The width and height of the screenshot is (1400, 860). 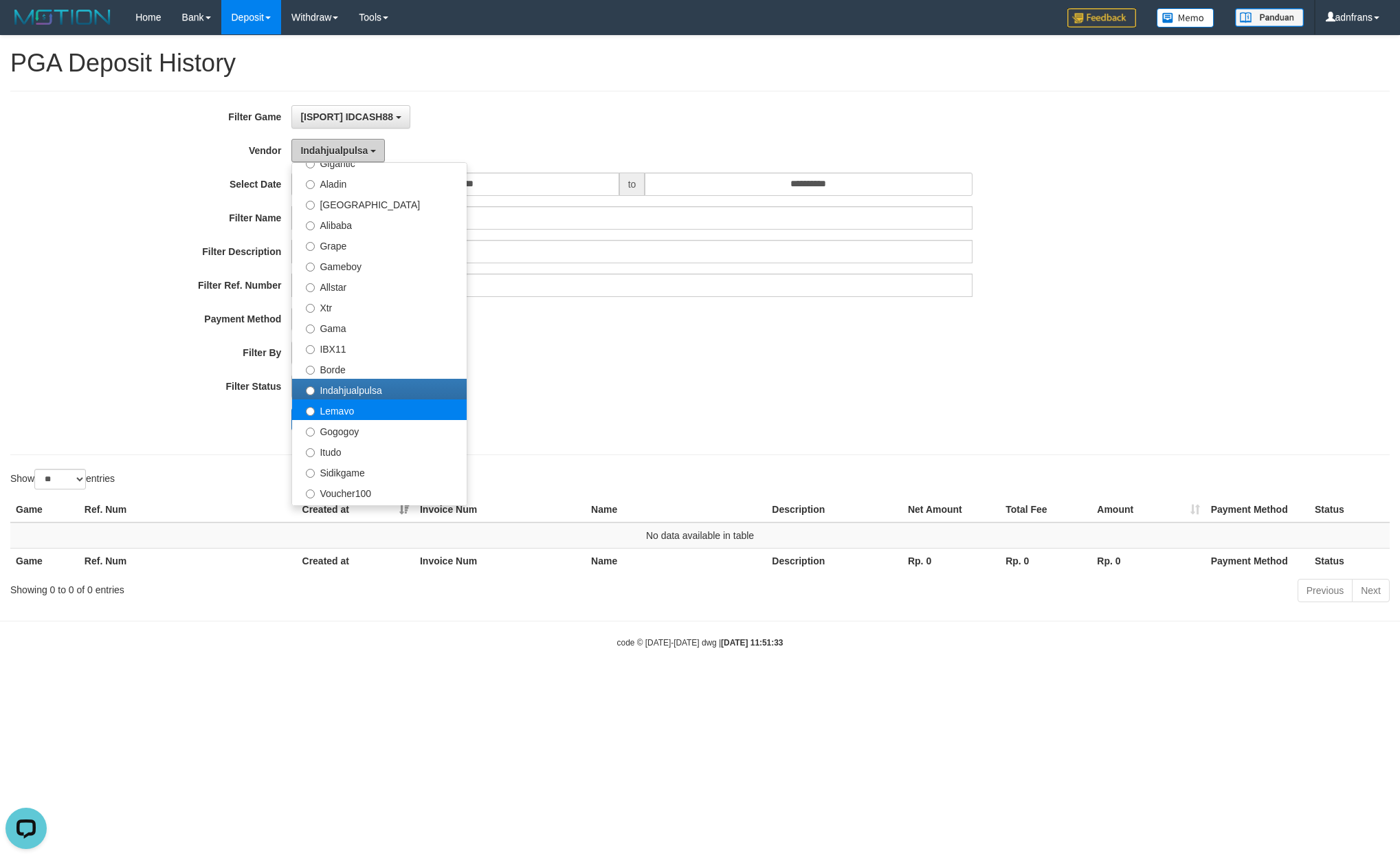 What do you see at coordinates (310, 226) in the screenshot?
I see `input: Alibaba` at bounding box center [310, 226].